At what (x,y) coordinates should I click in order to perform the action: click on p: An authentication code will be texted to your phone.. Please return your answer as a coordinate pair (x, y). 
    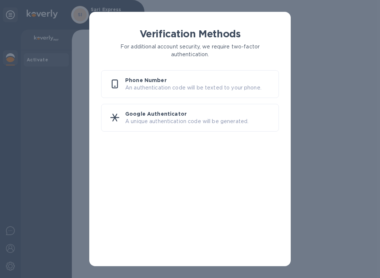
    Looking at the image, I should click on (199, 88).